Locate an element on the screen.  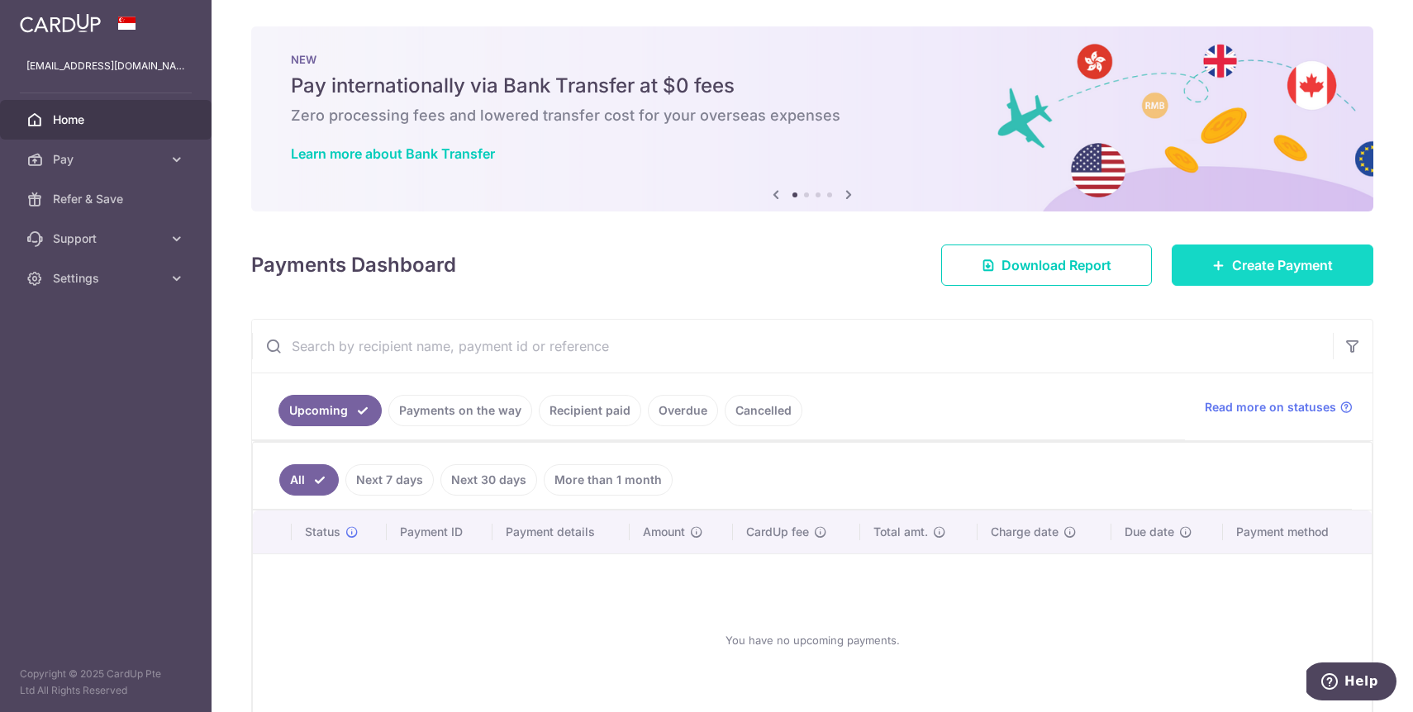
h4: Payments Dashboard is located at coordinates (354, 265).